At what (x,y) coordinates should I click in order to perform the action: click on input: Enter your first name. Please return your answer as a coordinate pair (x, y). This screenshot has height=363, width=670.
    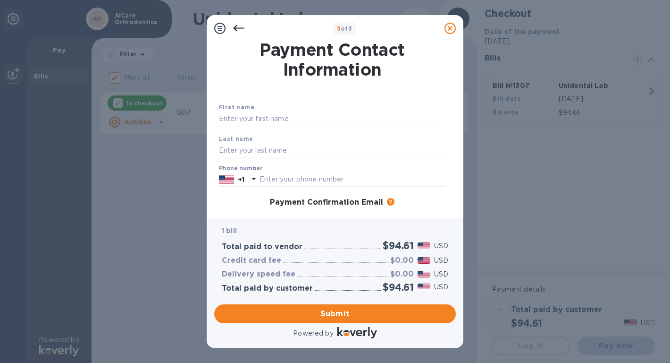
    Looking at the image, I should click on (332, 119).